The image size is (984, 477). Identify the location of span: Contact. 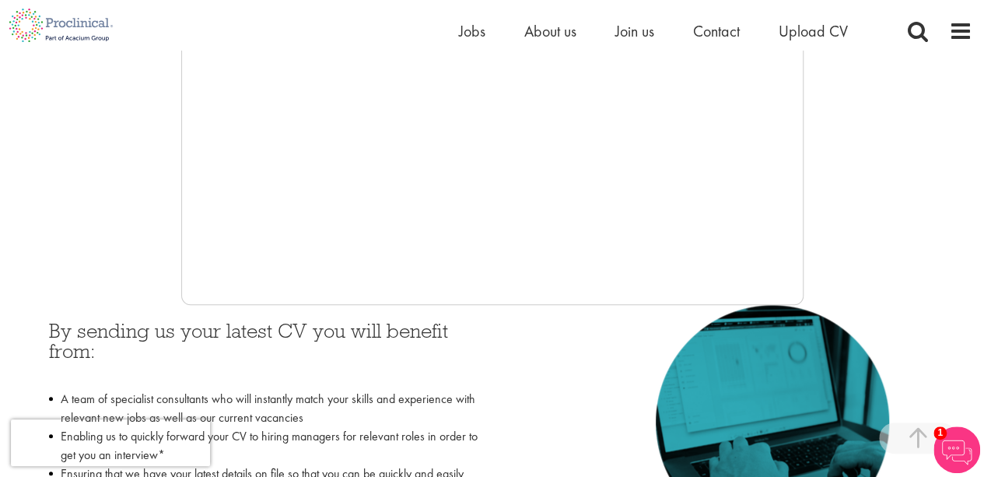
(716, 31).